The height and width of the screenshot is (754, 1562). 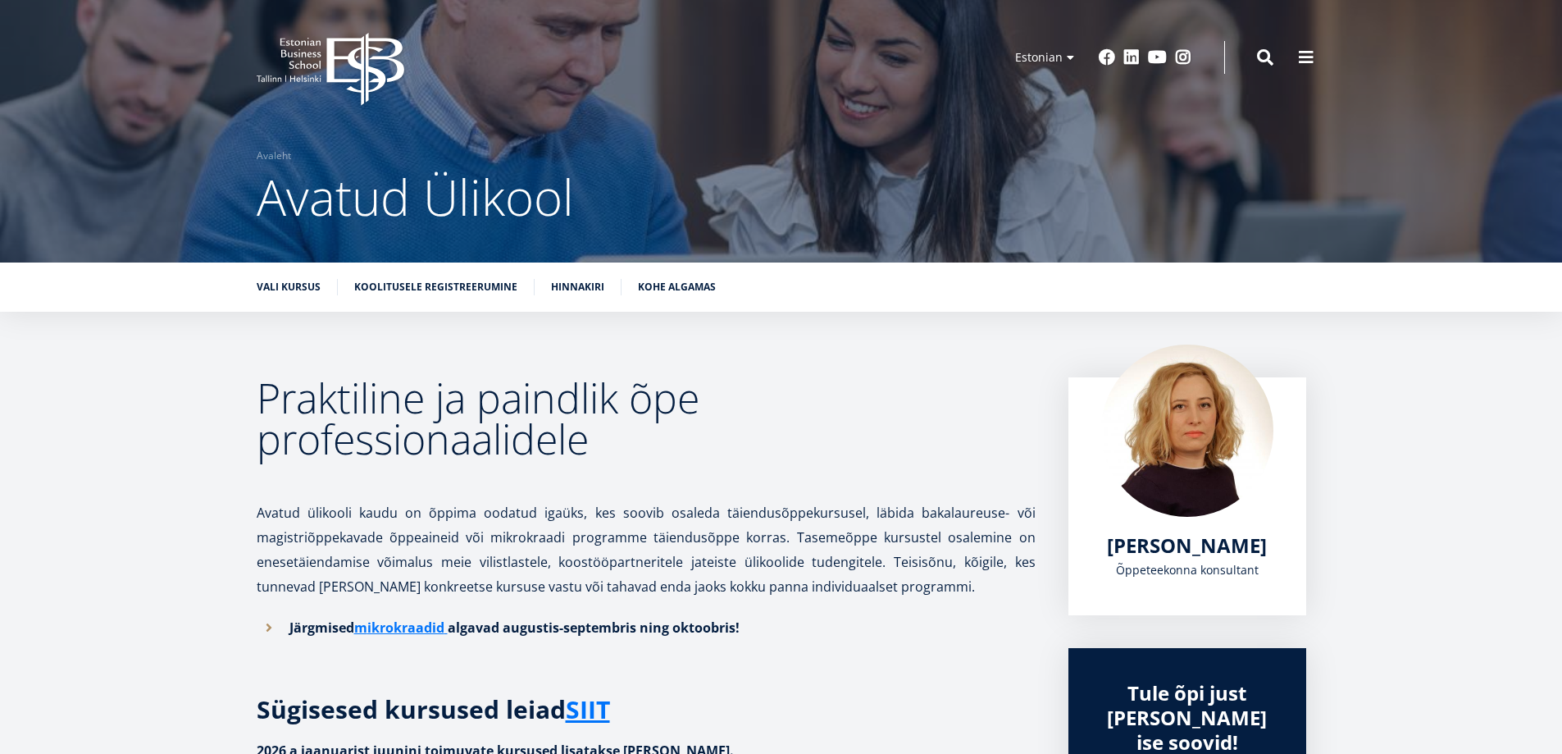 I want to click on a: Youtube, so click(x=1157, y=57).